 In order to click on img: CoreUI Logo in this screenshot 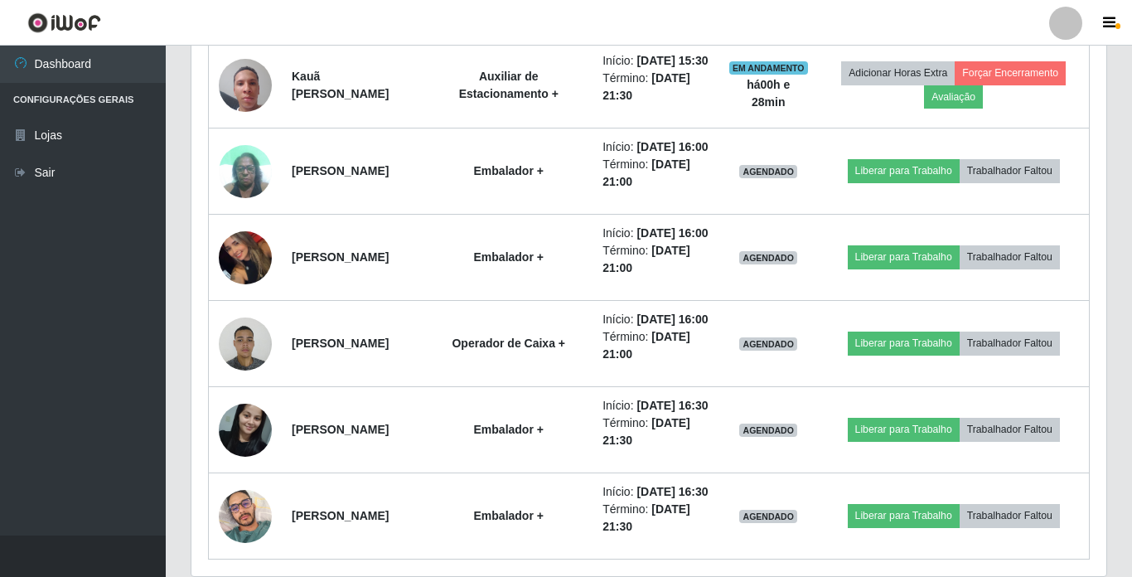, I will do `click(64, 22)`.